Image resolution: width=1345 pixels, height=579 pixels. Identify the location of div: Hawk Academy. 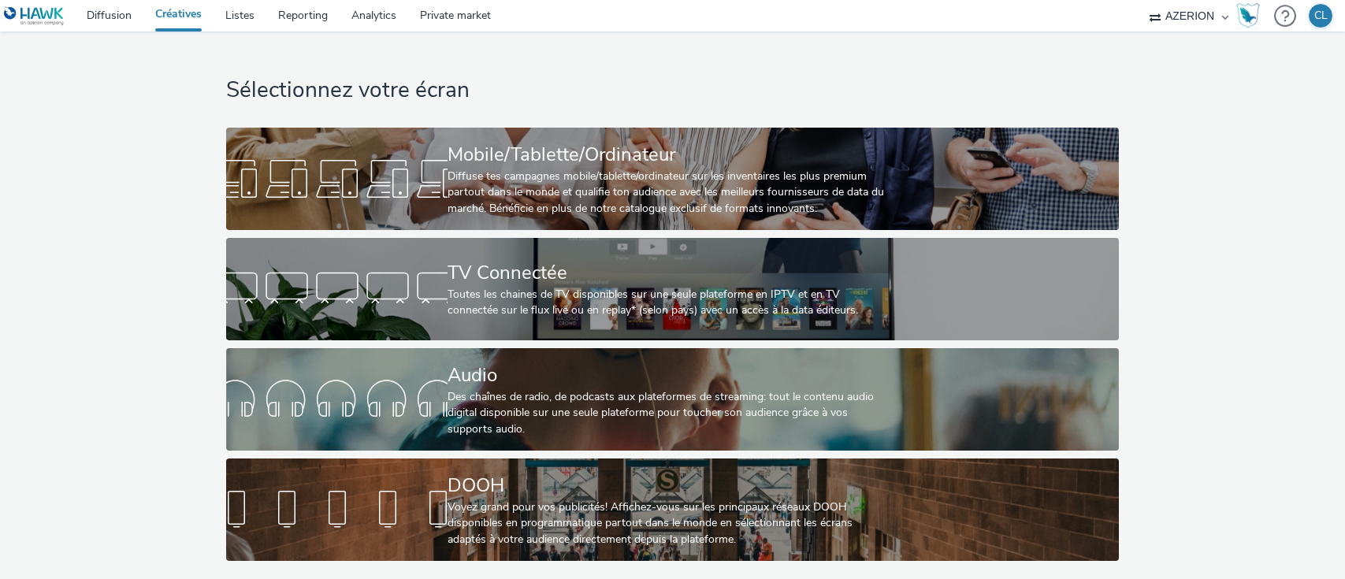
(1248, 16).